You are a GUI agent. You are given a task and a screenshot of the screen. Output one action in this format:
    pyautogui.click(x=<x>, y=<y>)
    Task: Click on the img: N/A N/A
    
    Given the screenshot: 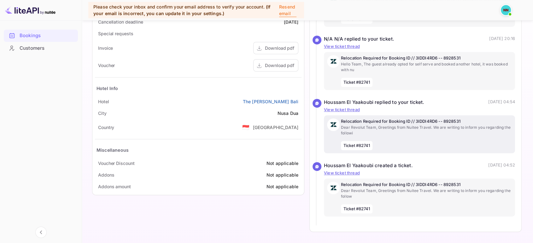 What is the action you would take?
    pyautogui.click(x=506, y=10)
    